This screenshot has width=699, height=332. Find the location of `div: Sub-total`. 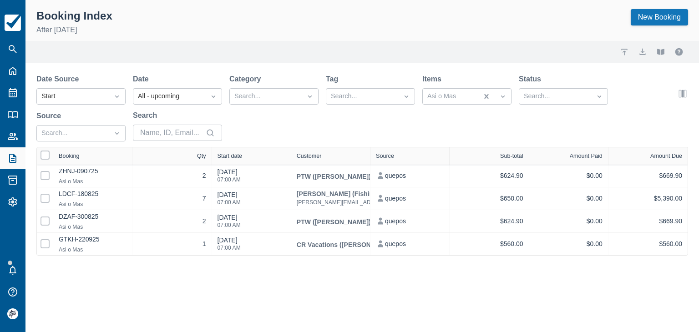

div: Sub-total is located at coordinates (512, 156).